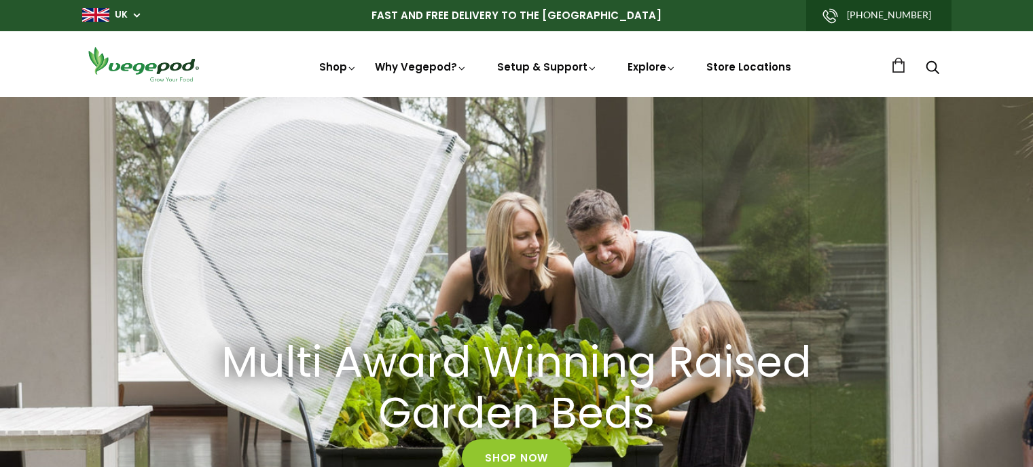  Describe the element at coordinates (933, 69) in the screenshot. I see `a: Search` at that location.